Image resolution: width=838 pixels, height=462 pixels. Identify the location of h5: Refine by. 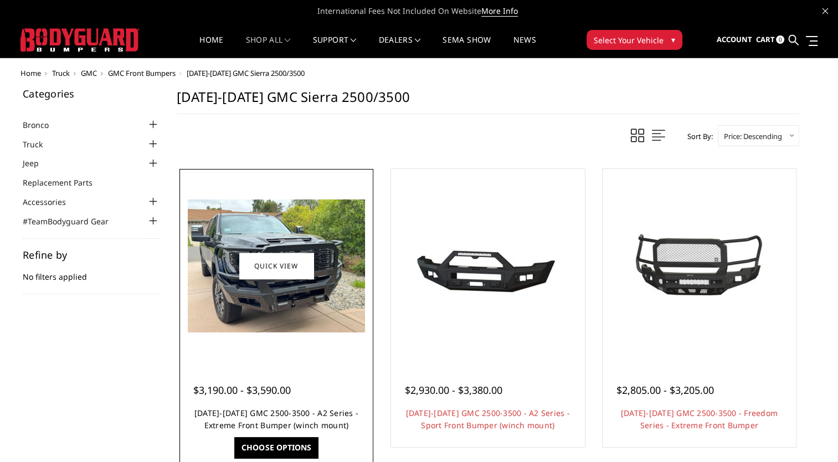
(91, 255).